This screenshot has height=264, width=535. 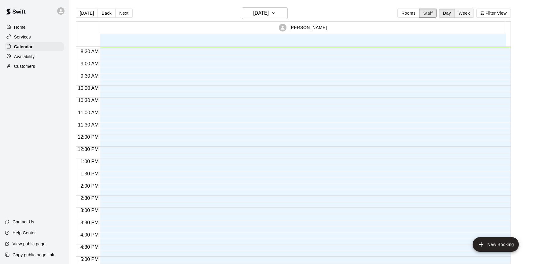 What do you see at coordinates (34, 57) in the screenshot?
I see `div: Availability` at bounding box center [34, 57].